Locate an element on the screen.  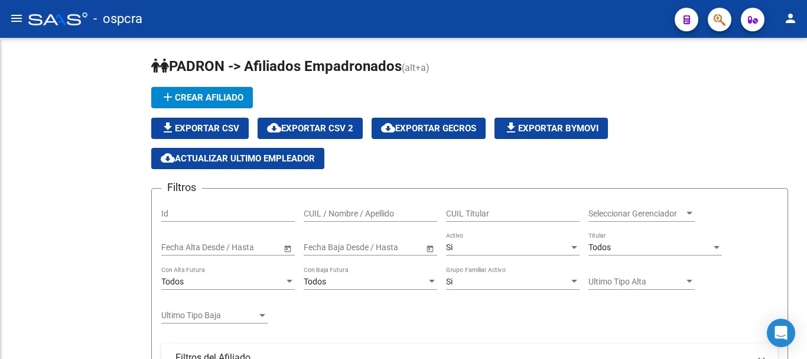
button: Exportar CSV is located at coordinates (200, 128).